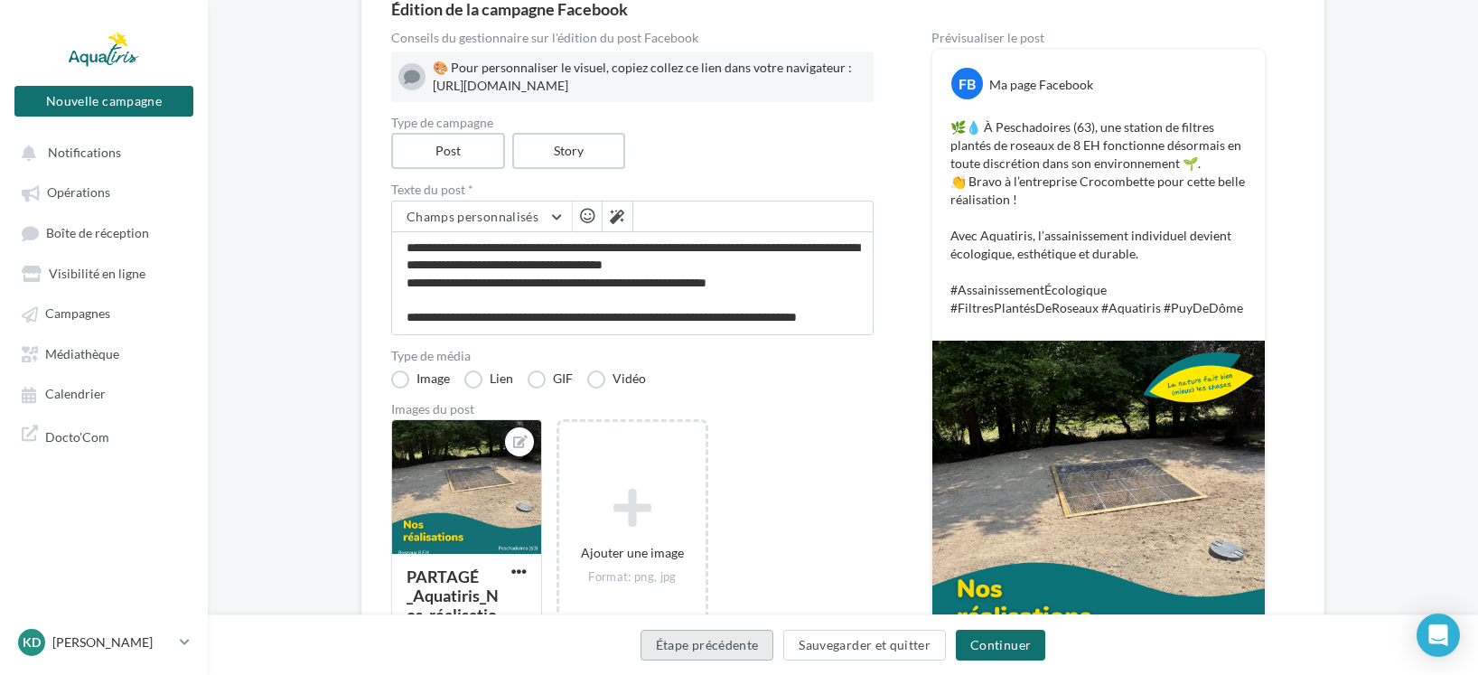 Image resolution: width=1478 pixels, height=675 pixels. I want to click on p: 🌿💧 À Peschadoires (63), une station de filtres plantés de roseaux de 8 EH fonctionne désormais en..., so click(1099, 218).